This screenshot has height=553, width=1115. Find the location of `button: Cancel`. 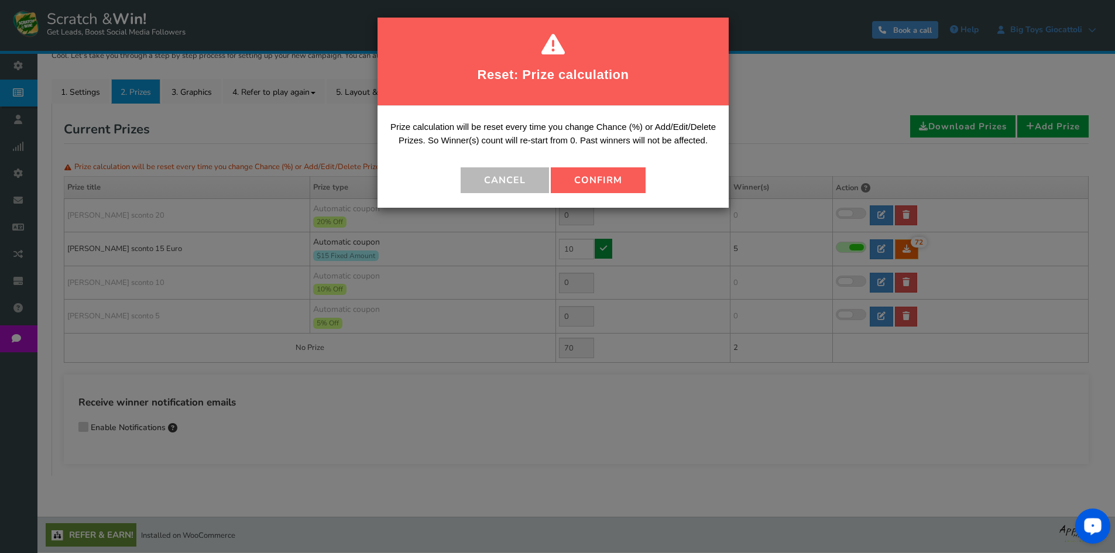

button: Cancel is located at coordinates (504, 180).